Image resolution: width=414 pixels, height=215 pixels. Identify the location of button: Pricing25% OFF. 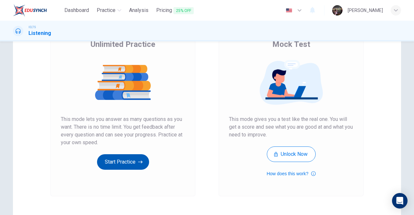
(175, 10).